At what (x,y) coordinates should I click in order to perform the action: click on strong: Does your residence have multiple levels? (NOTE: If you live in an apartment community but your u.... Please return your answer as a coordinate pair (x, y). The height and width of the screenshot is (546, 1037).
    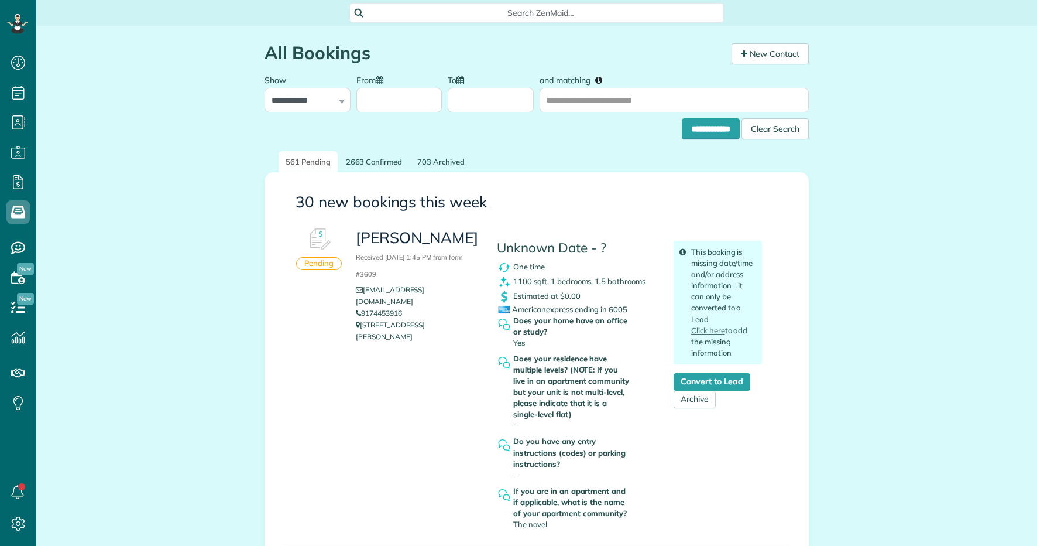
    Looking at the image, I should click on (573, 386).